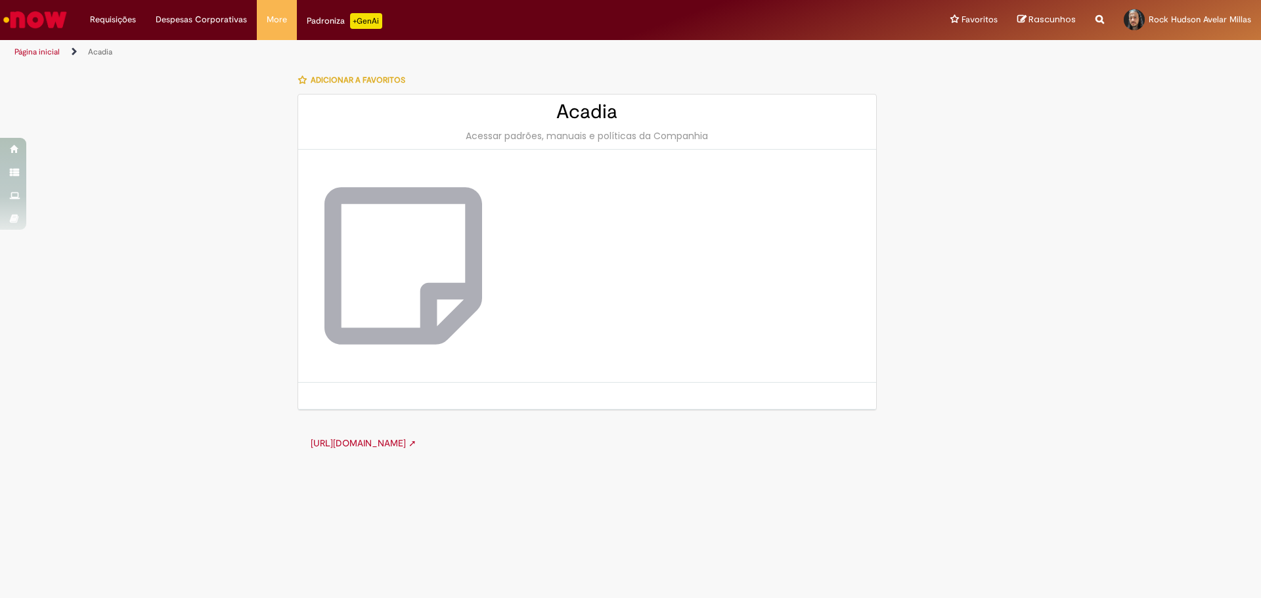  Describe the element at coordinates (201, 20) in the screenshot. I see `span: Despesas Corporativas` at that location.